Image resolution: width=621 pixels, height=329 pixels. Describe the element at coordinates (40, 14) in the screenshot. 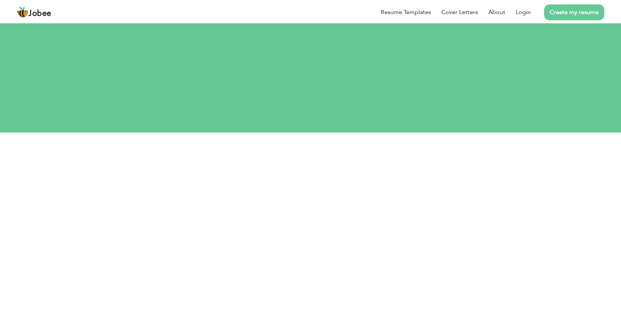

I see `span: Jobee` at that location.